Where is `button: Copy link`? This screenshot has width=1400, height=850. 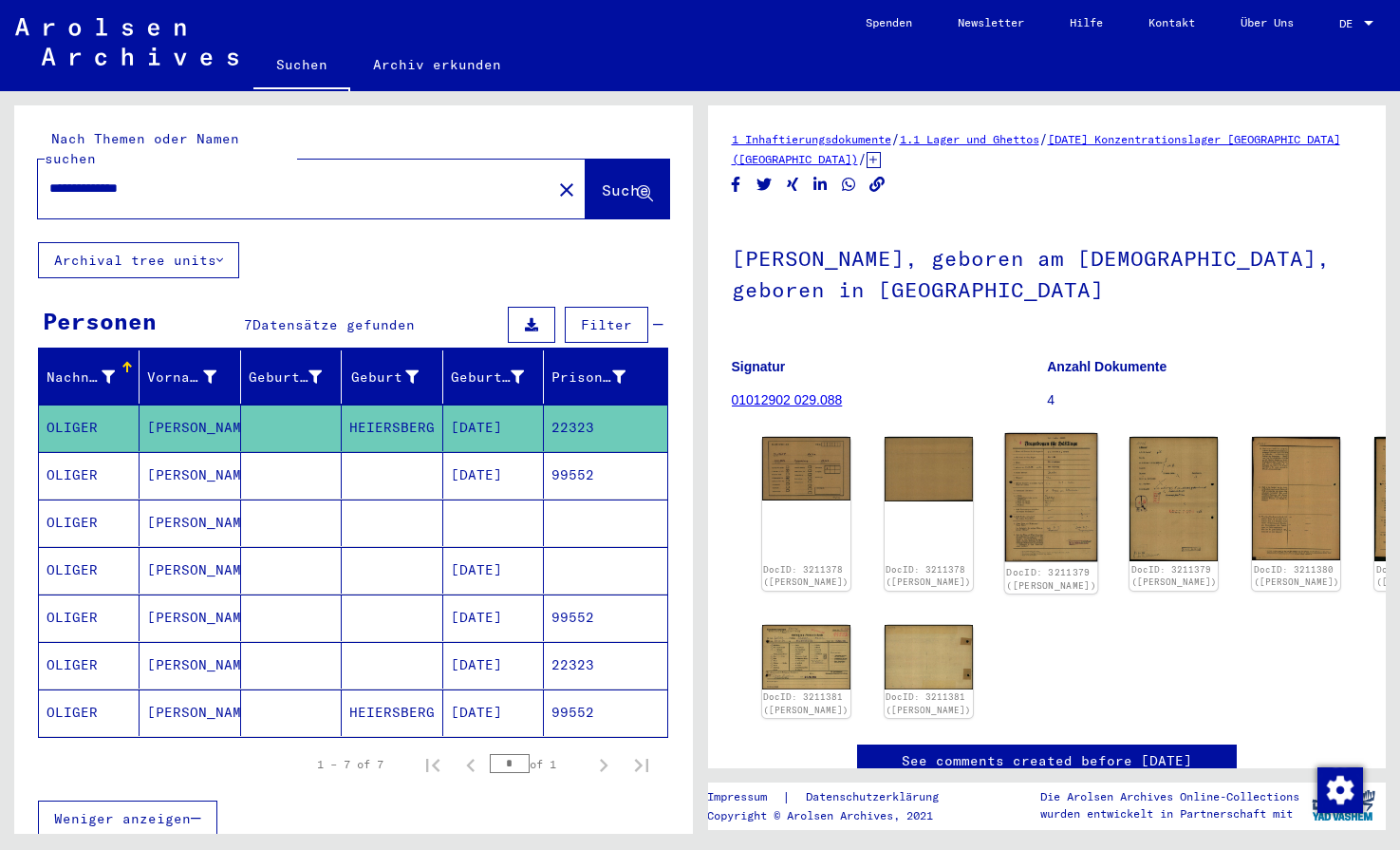 button: Copy link is located at coordinates (877, 184).